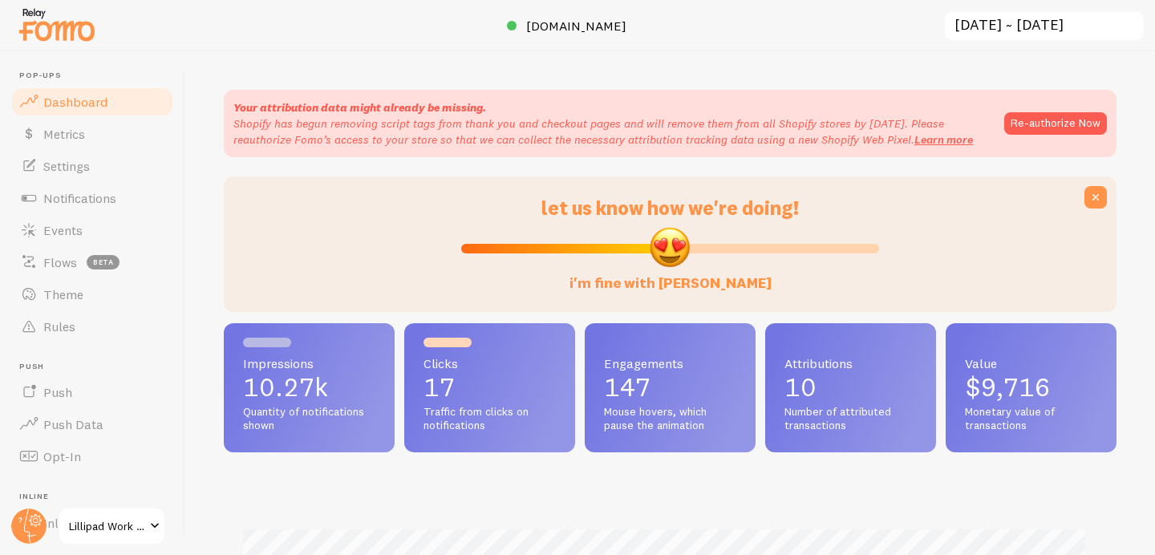  I want to click on span: Events, so click(63, 230).